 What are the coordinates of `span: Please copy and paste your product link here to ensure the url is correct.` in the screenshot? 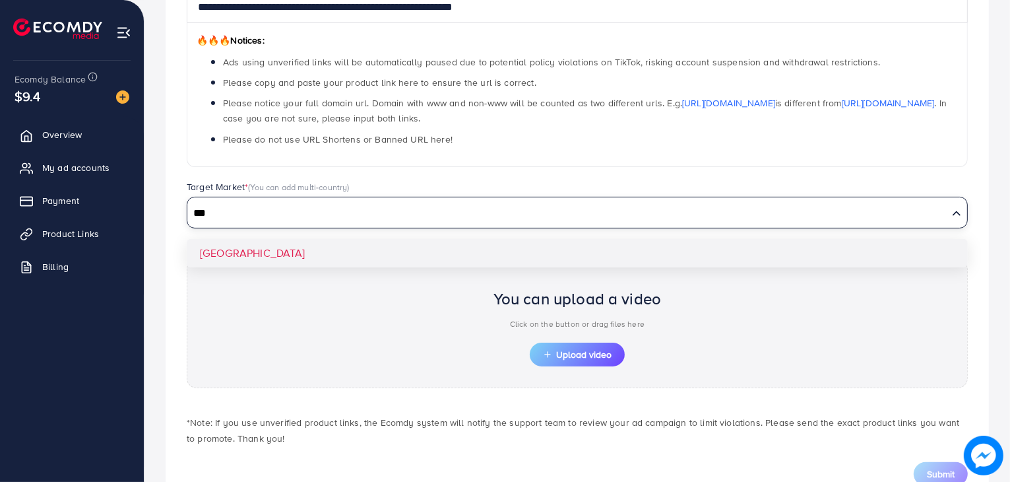 It's located at (379, 82).